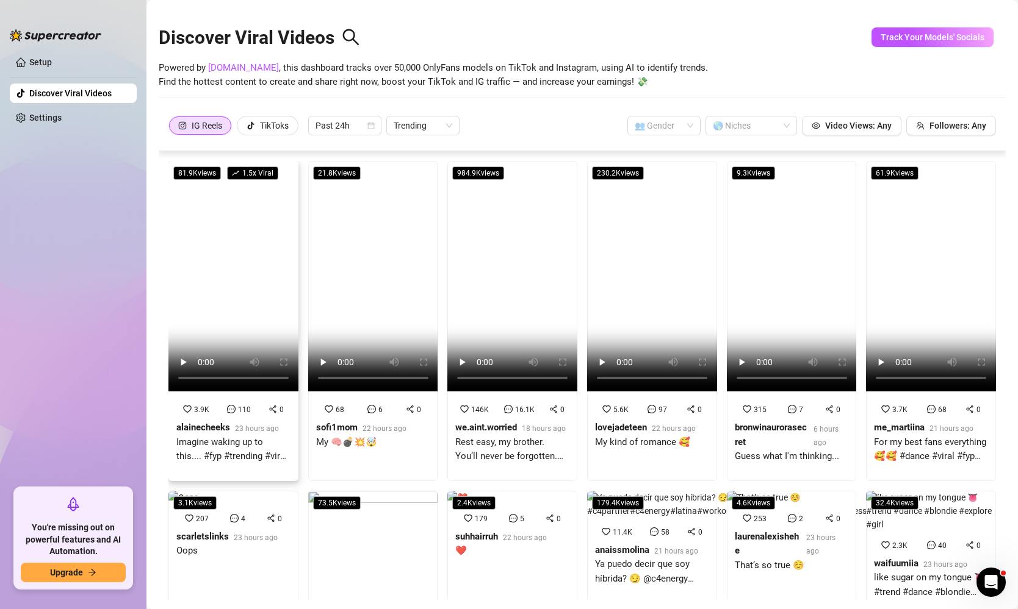  I want to click on button: Video Views: Any, so click(851, 126).